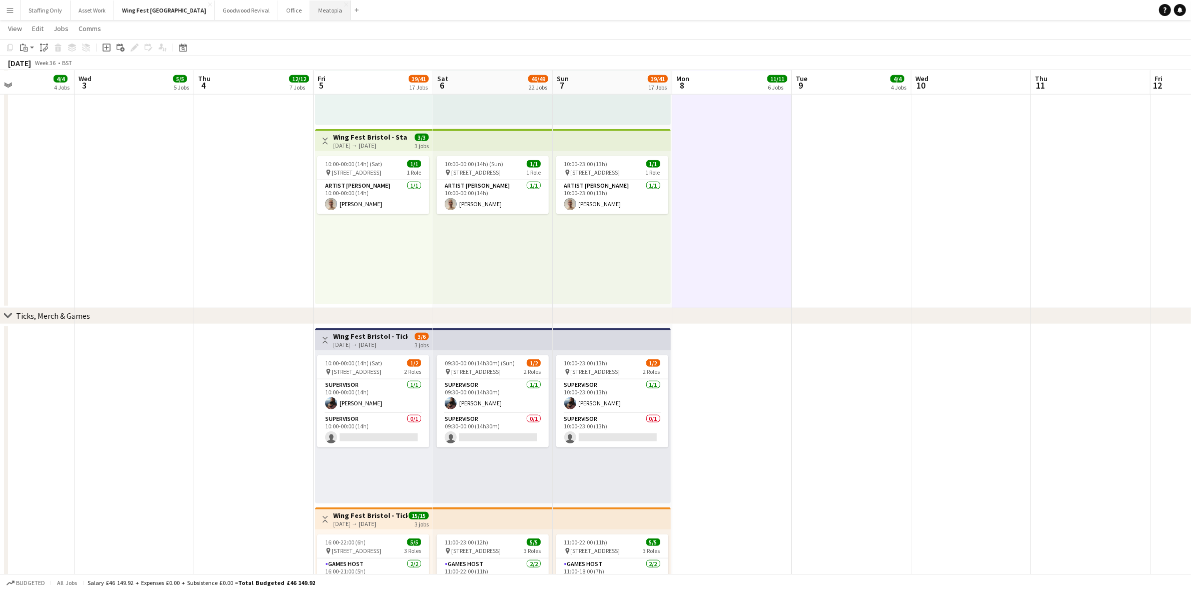  What do you see at coordinates (181, 87) in the screenshot?
I see `div: 5 Jobs` at bounding box center [181, 87].